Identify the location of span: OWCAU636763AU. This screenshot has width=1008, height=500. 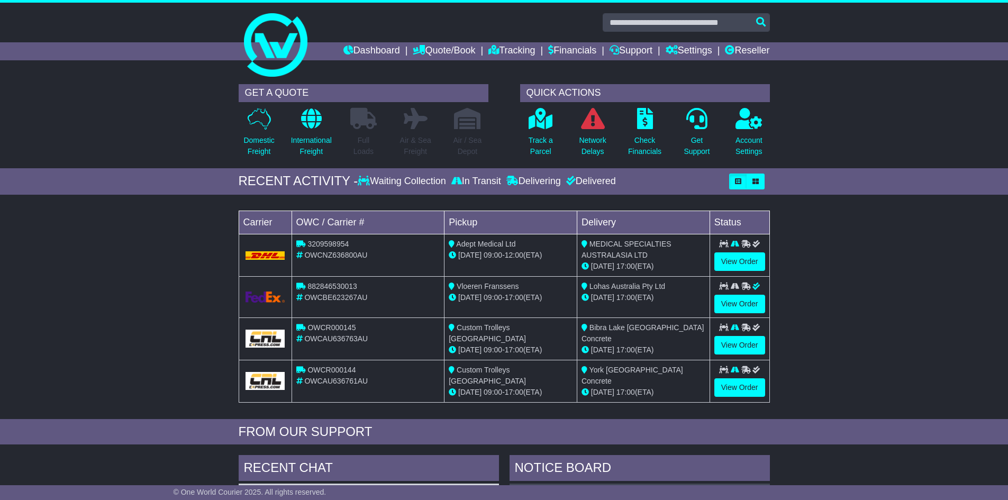
(336, 339).